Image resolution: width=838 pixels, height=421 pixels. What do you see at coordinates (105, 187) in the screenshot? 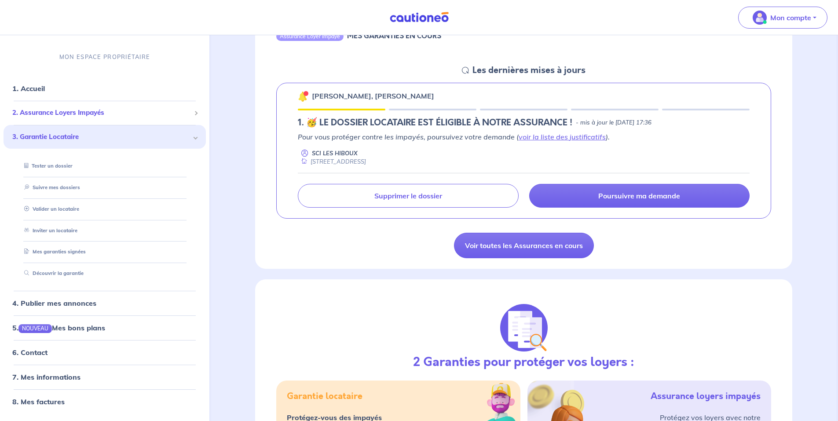
I see `div: Suivre mes dossiers` at bounding box center [105, 187].